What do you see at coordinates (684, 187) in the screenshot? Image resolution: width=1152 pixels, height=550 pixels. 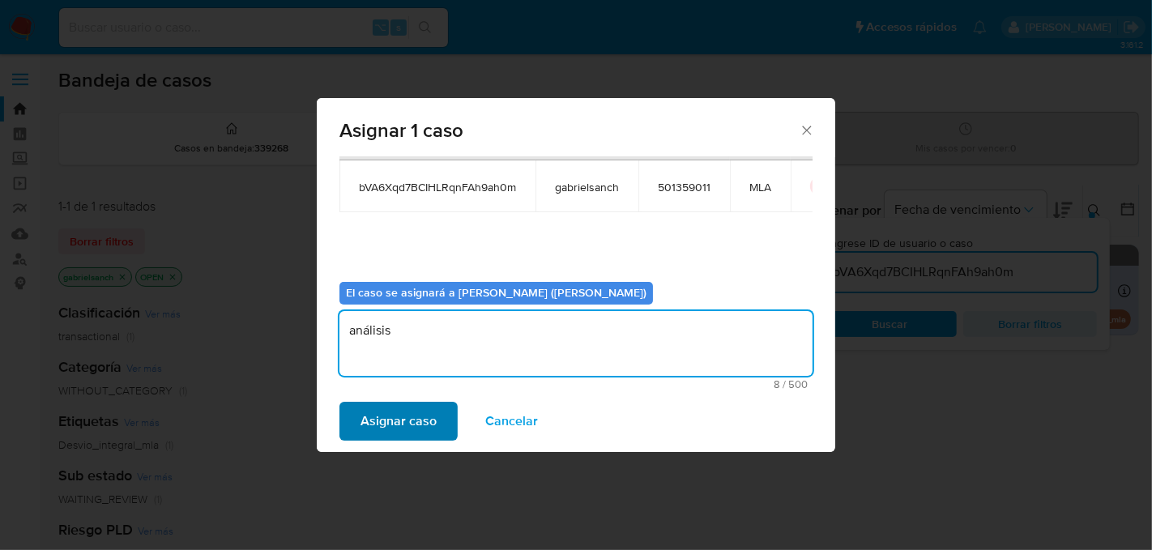 I see `span: 501359011` at bounding box center [684, 187].